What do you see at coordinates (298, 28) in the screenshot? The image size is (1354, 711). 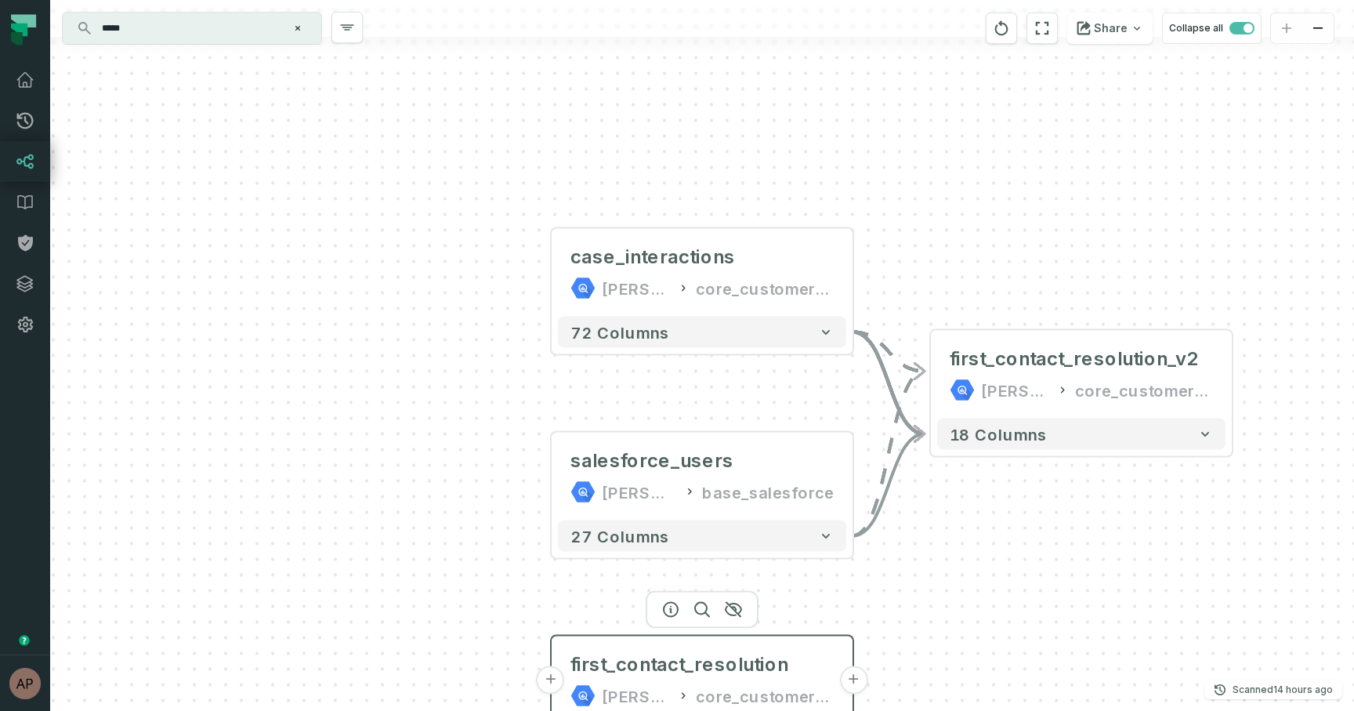 I see `button: Clear search query` at bounding box center [298, 28].